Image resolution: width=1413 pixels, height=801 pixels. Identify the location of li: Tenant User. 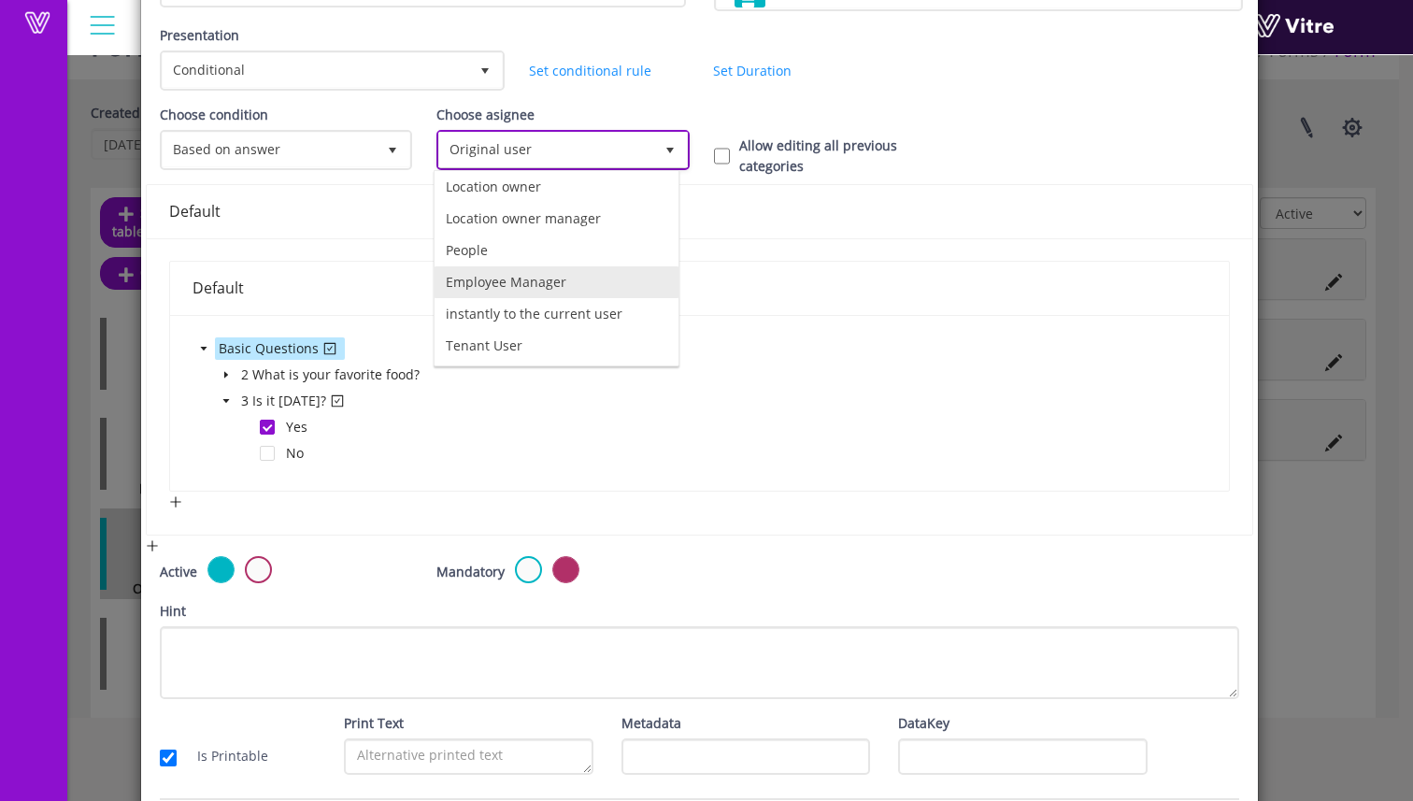
(556, 346).